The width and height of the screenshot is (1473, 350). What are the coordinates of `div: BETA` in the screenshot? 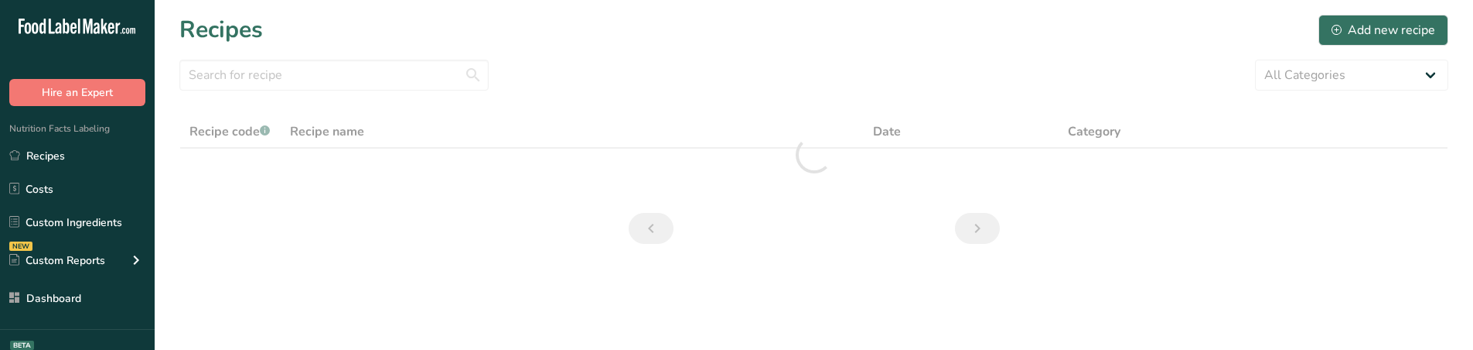 It's located at (22, 345).